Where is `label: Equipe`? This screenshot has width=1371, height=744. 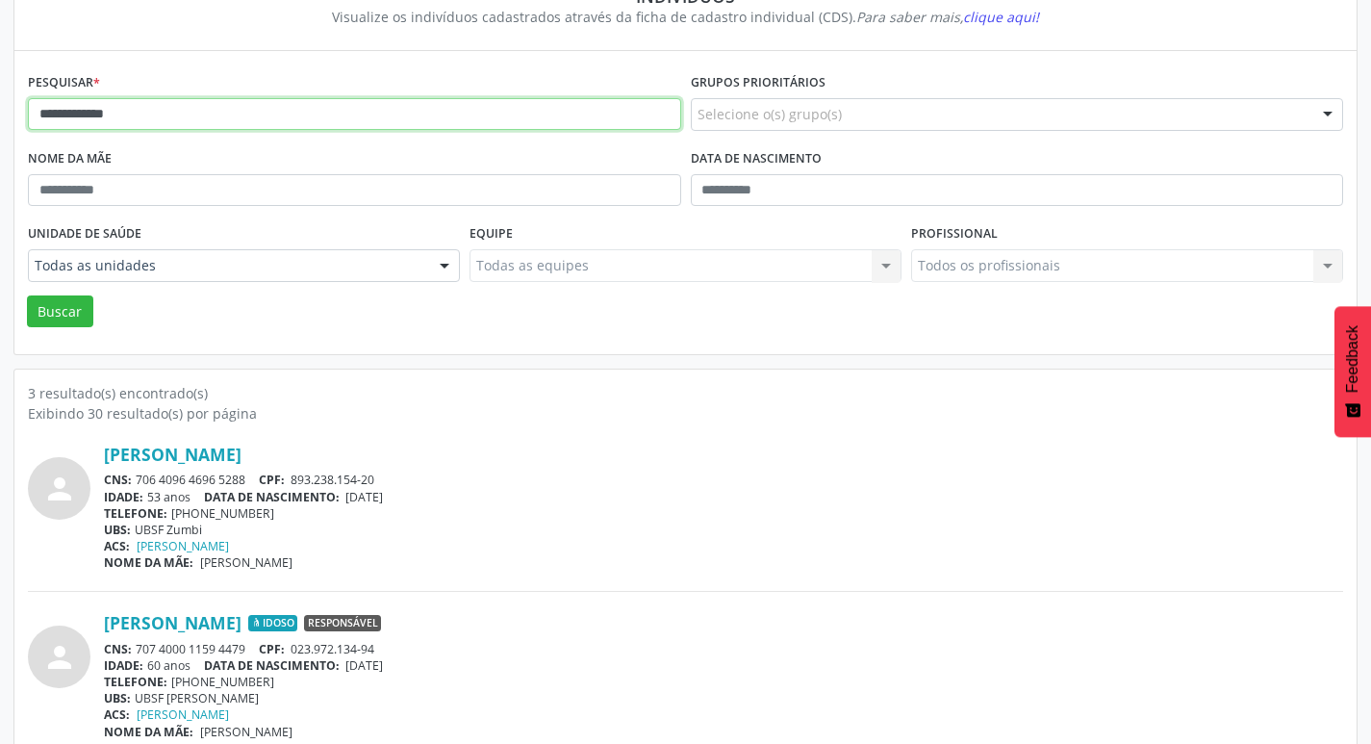
label: Equipe is located at coordinates (491, 234).